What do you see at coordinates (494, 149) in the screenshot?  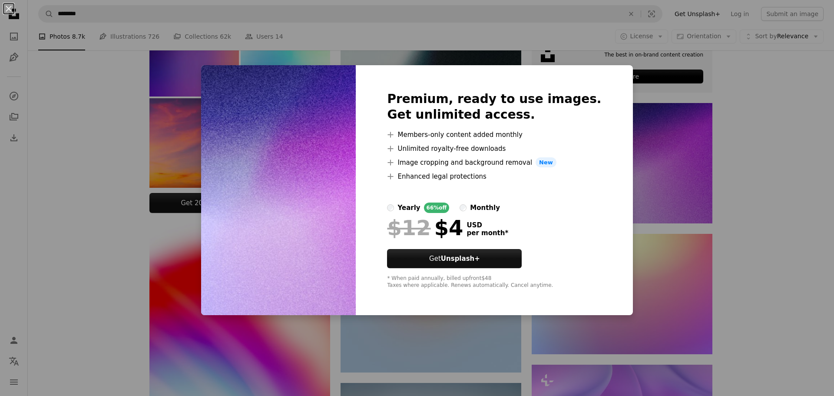 I see `li: Unlimited royalty-free downloads` at bounding box center [494, 149].